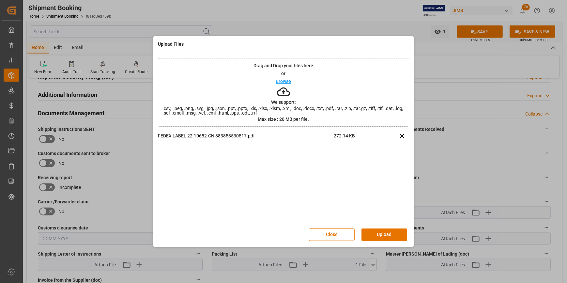  Describe the element at coordinates (246, 136) in the screenshot. I see `p: FEDEX LABEL 22-10682-CN 883858530517.pdf` at that location.